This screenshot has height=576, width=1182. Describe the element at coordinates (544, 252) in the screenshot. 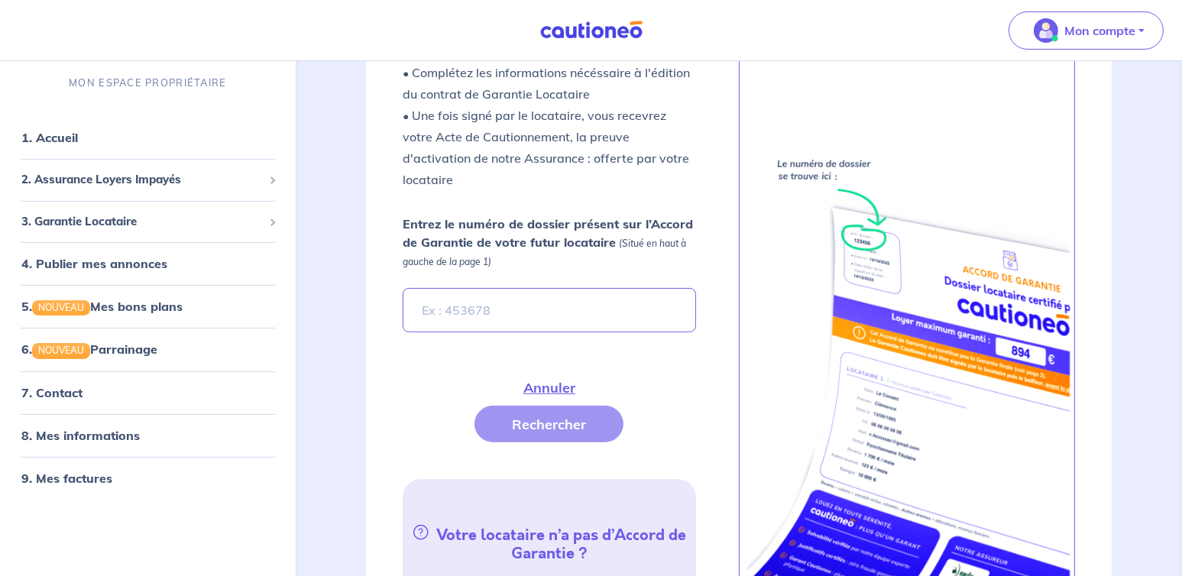

I see `em: (Situé en haut à gauche de la page 1)` at that location.